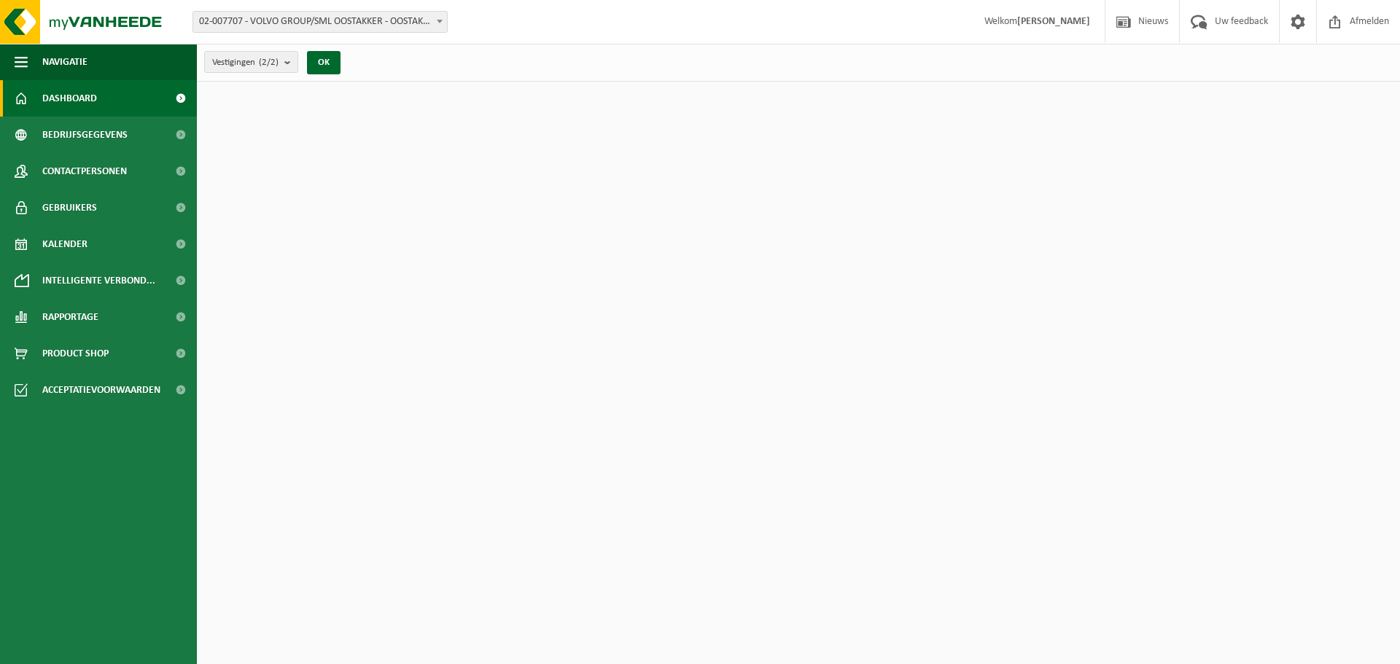 The height and width of the screenshot is (664, 1400). I want to click on button: OK, so click(324, 63).